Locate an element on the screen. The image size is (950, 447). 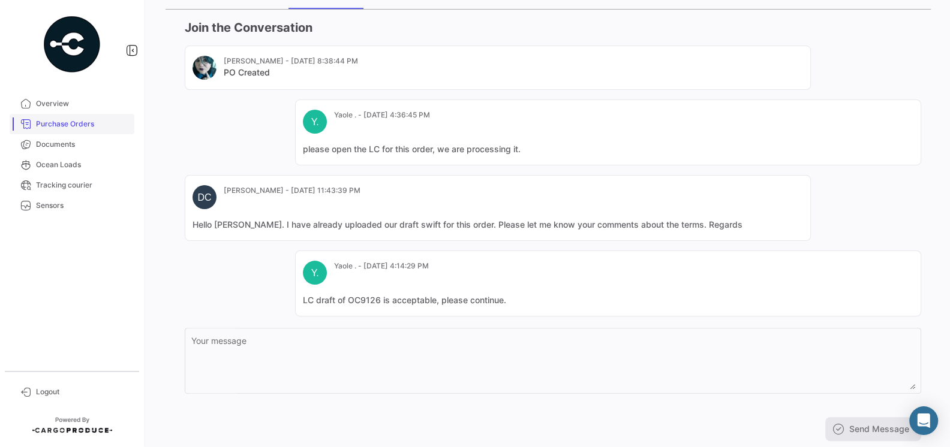
mat-card-title: PO Created is located at coordinates (291, 73).